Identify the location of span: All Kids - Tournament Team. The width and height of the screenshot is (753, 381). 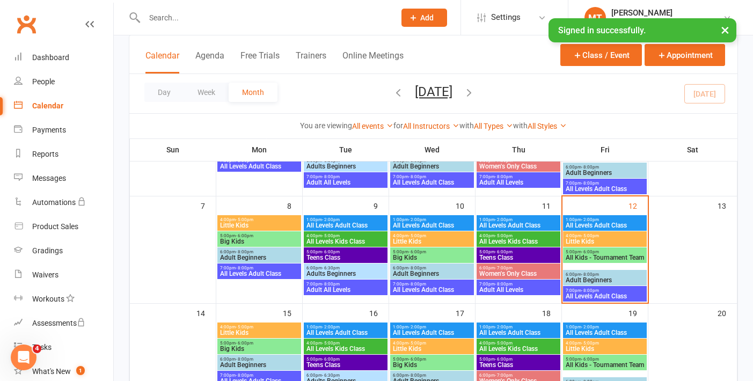
(605, 258).